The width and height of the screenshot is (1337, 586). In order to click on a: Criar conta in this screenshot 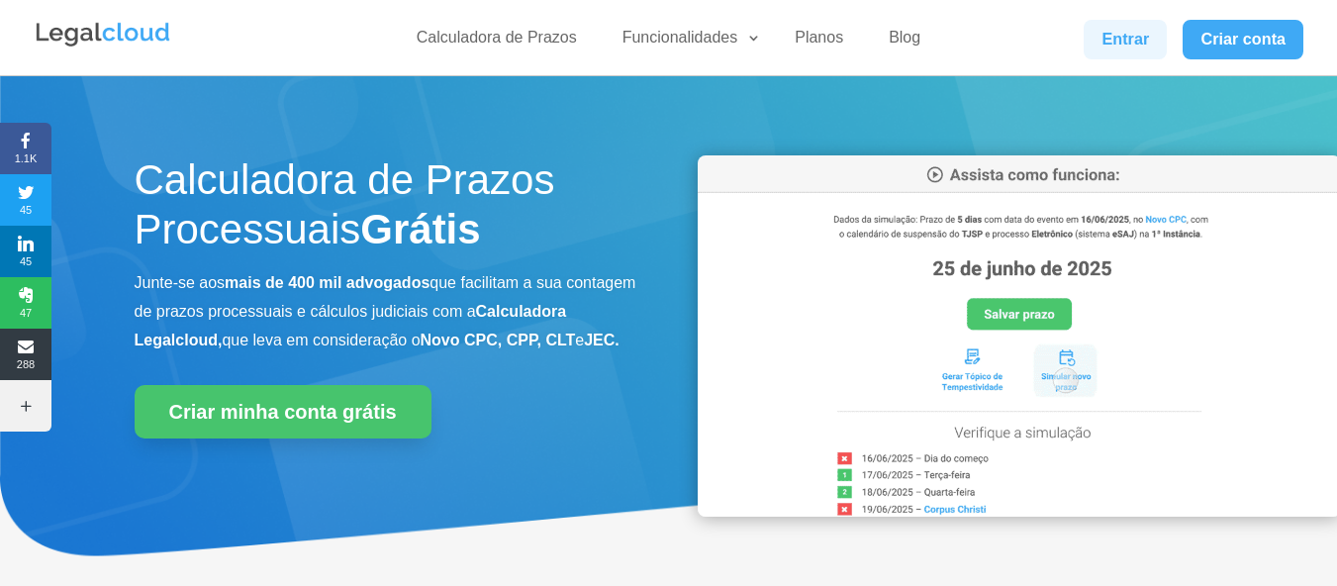, I will do `click(1243, 40)`.